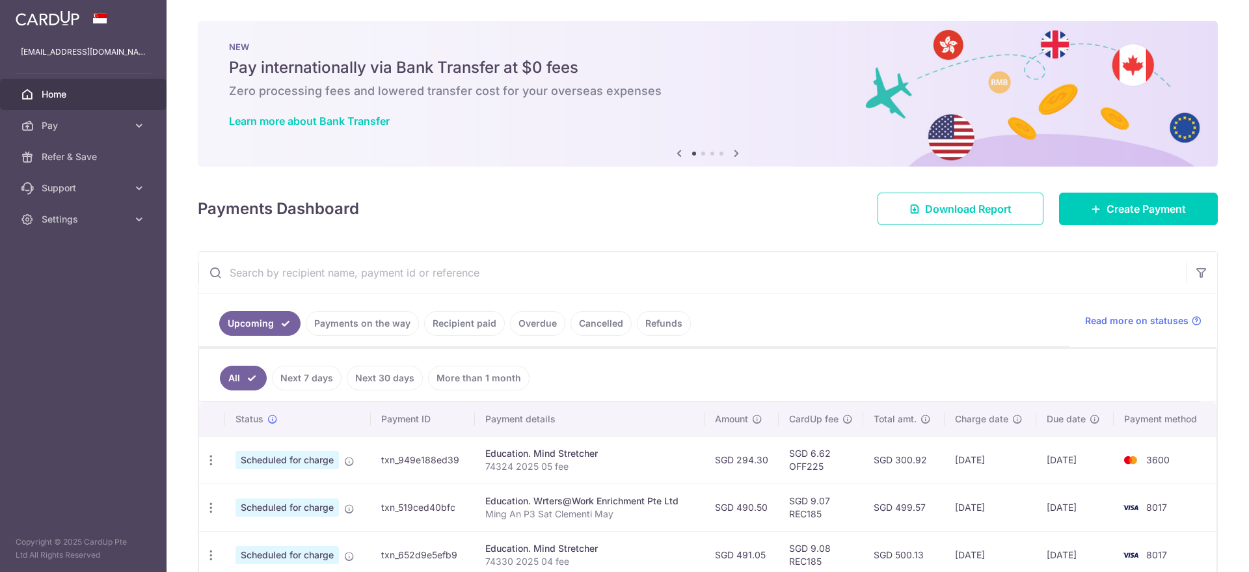 This screenshot has width=1249, height=572. I want to click on p: Ming An P3 Sat Clementi May, so click(589, 514).